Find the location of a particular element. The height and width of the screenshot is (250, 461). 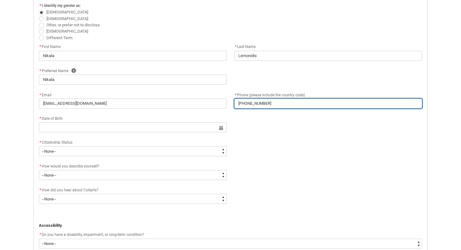

span: Preferred Name is located at coordinates (54, 71).